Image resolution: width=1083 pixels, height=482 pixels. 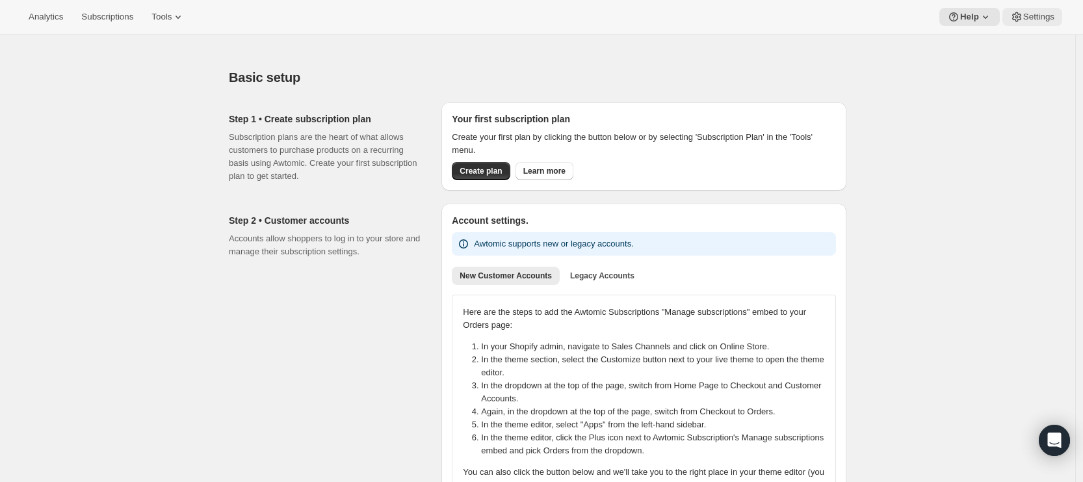 I want to click on h2: Your first subscription plan, so click(x=644, y=119).